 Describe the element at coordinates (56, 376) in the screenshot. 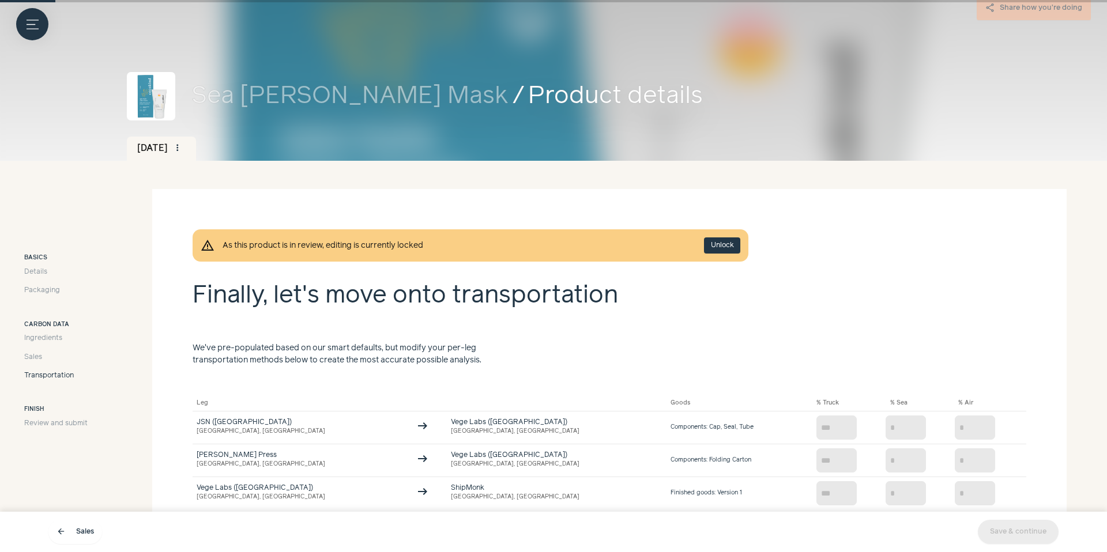

I see `a: Transportation` at that location.